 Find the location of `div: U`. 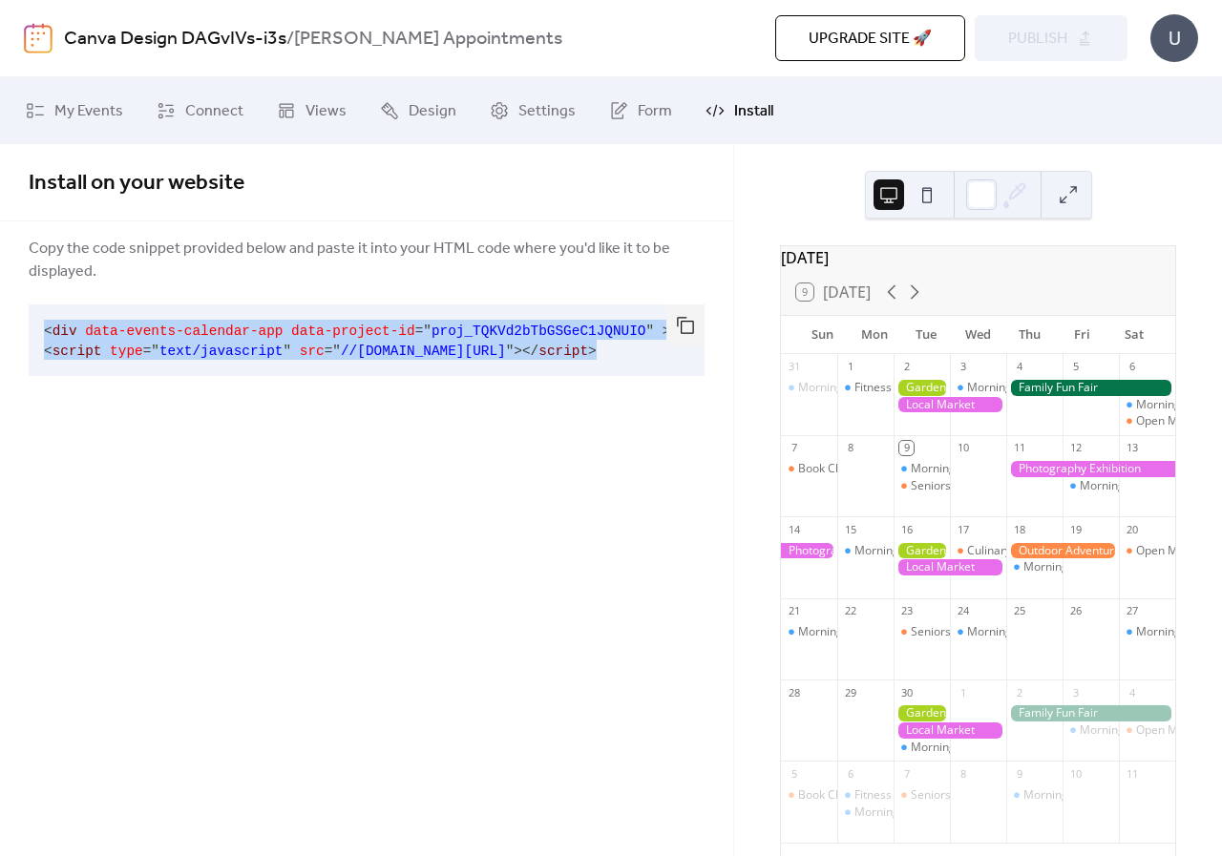

div: U is located at coordinates (1174, 38).